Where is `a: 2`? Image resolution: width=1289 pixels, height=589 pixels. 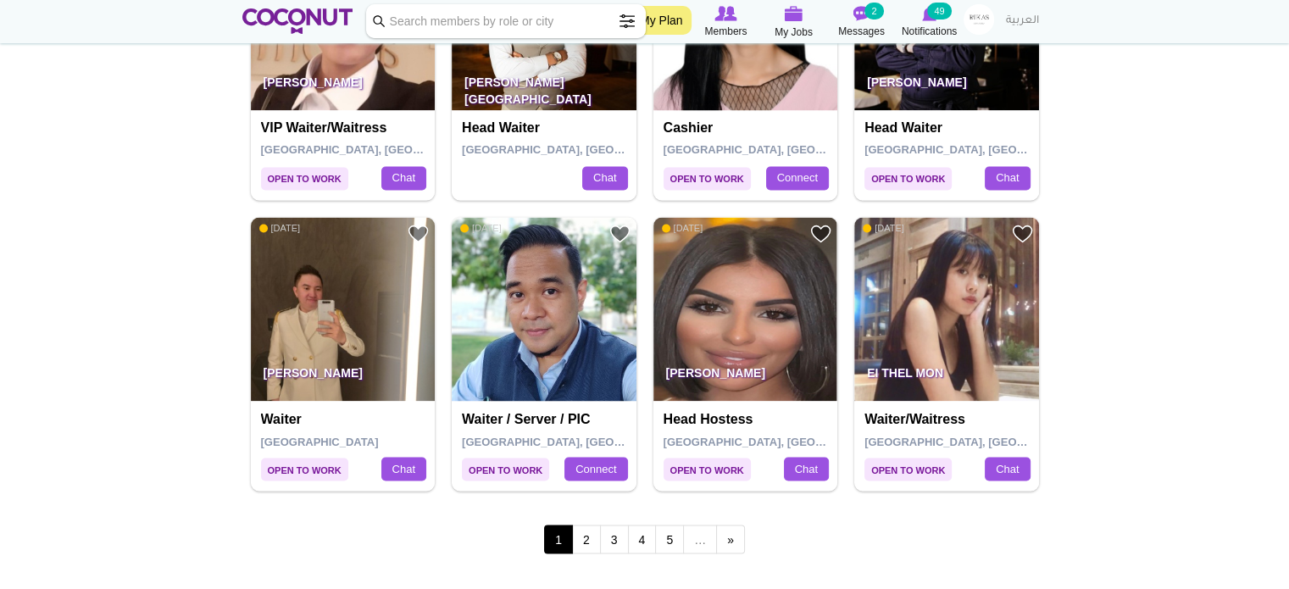
a: 2 is located at coordinates (586, 539).